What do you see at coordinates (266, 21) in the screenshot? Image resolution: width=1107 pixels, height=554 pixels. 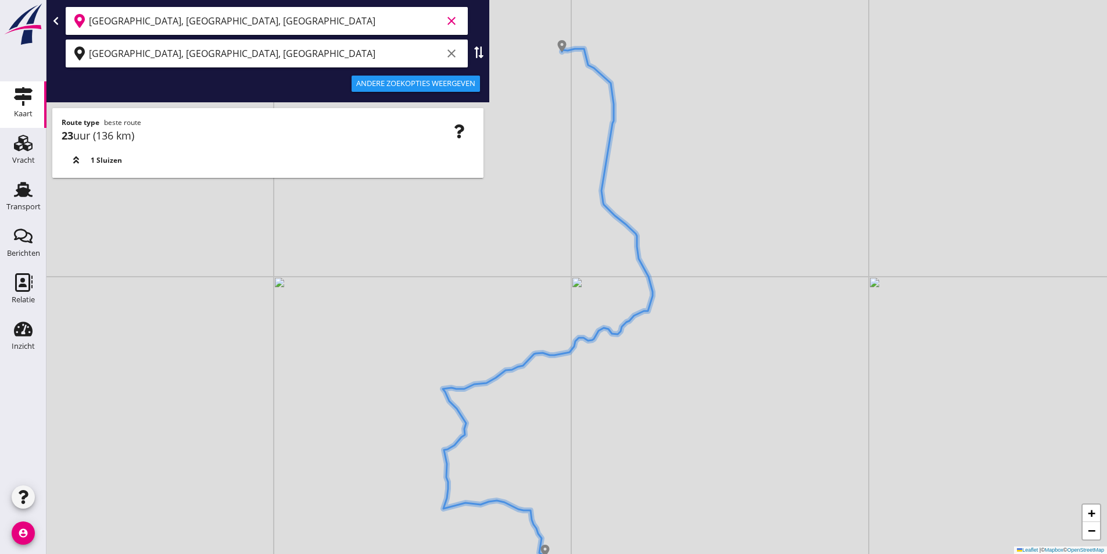 I see `input: Vertrekpunt` at bounding box center [266, 21].